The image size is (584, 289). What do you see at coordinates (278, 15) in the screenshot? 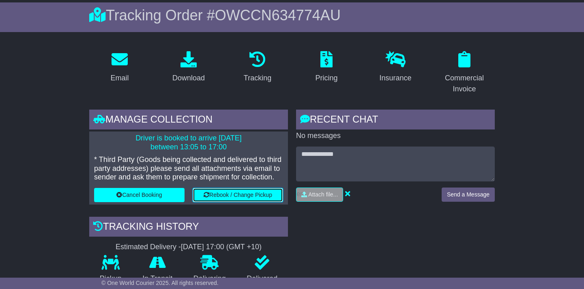
I see `span: OWCCN634774AU` at bounding box center [278, 15].